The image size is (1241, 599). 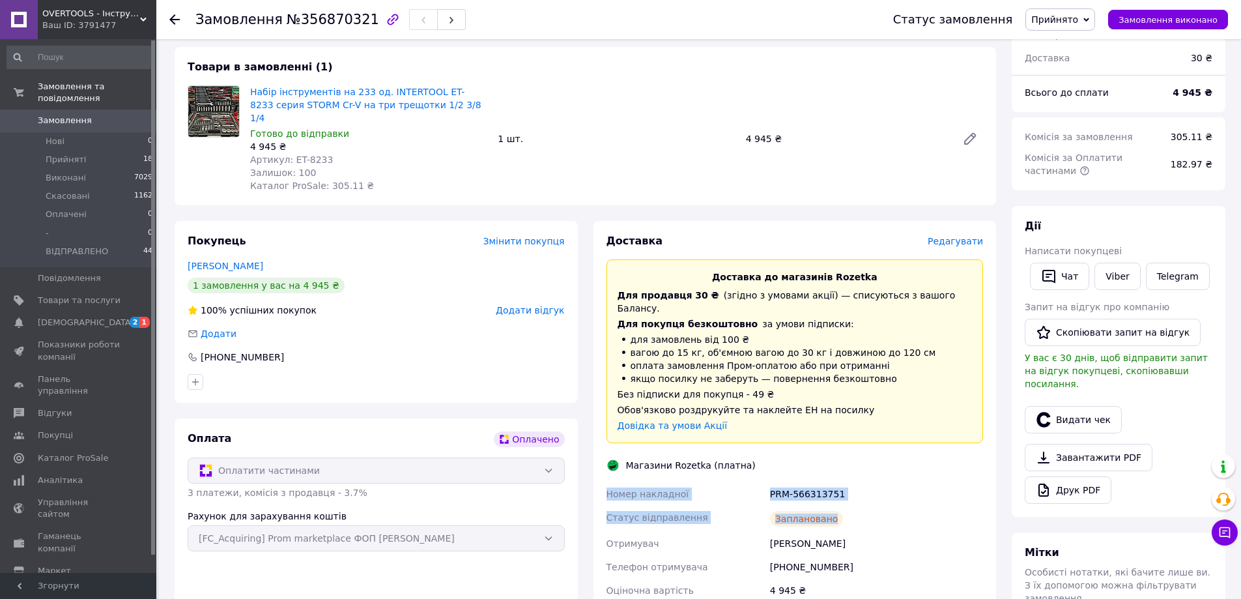 What do you see at coordinates (1060, 276) in the screenshot?
I see `button: Чат` at bounding box center [1060, 276].